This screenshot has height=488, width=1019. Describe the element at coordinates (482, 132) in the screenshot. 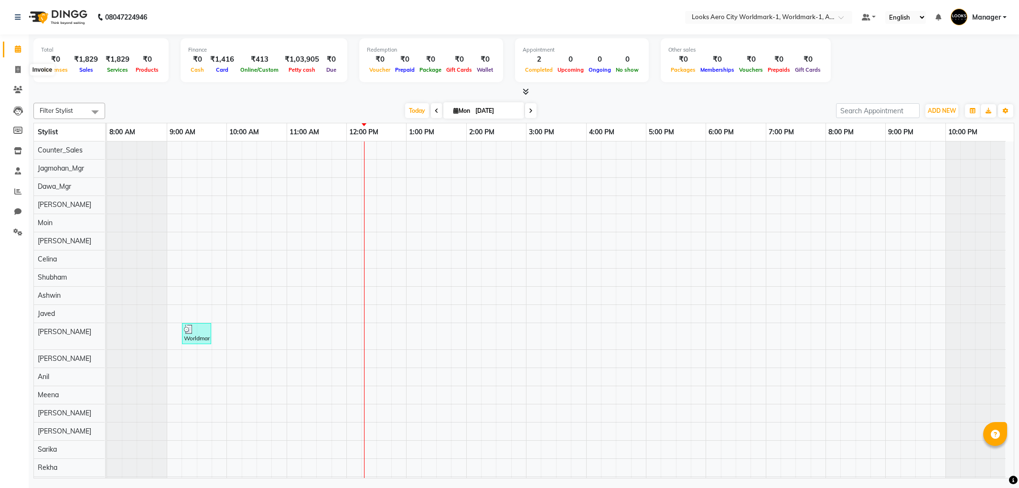

I see `a: 2:00 PM` at that location.